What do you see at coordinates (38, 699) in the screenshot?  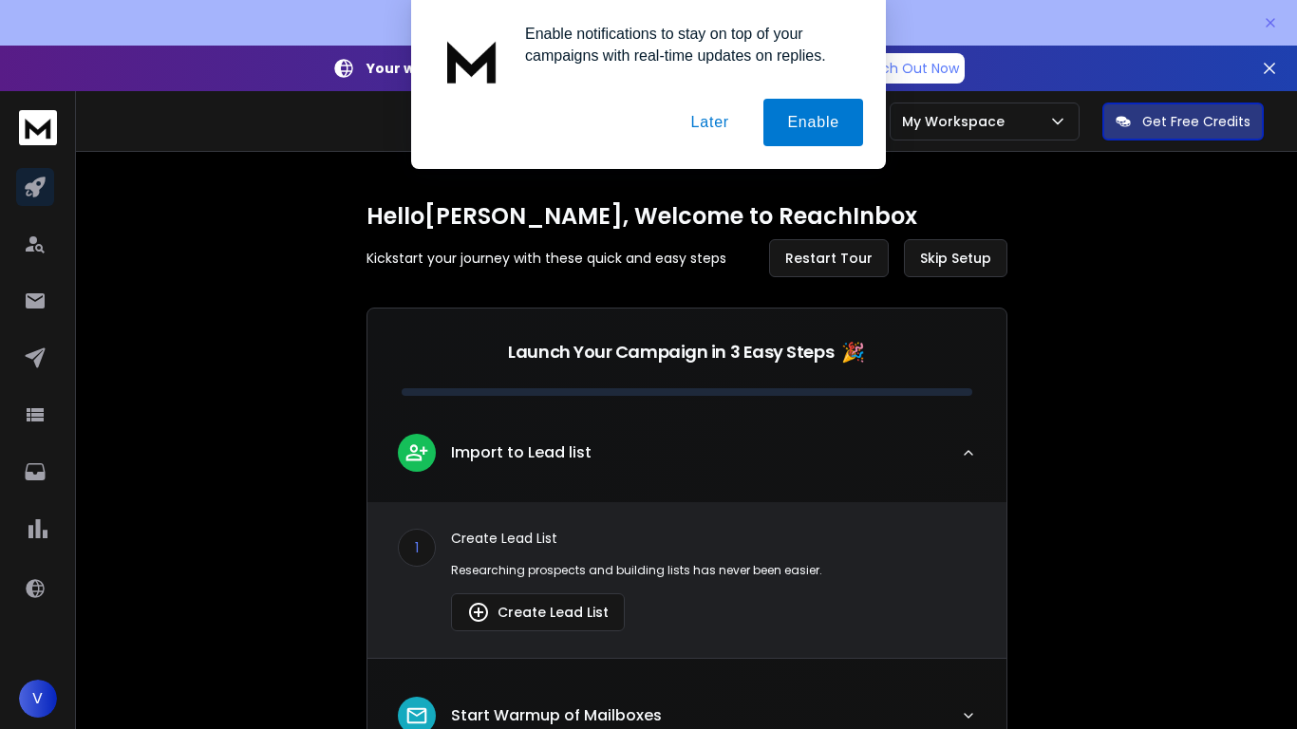 I see `button: V` at bounding box center [38, 699].